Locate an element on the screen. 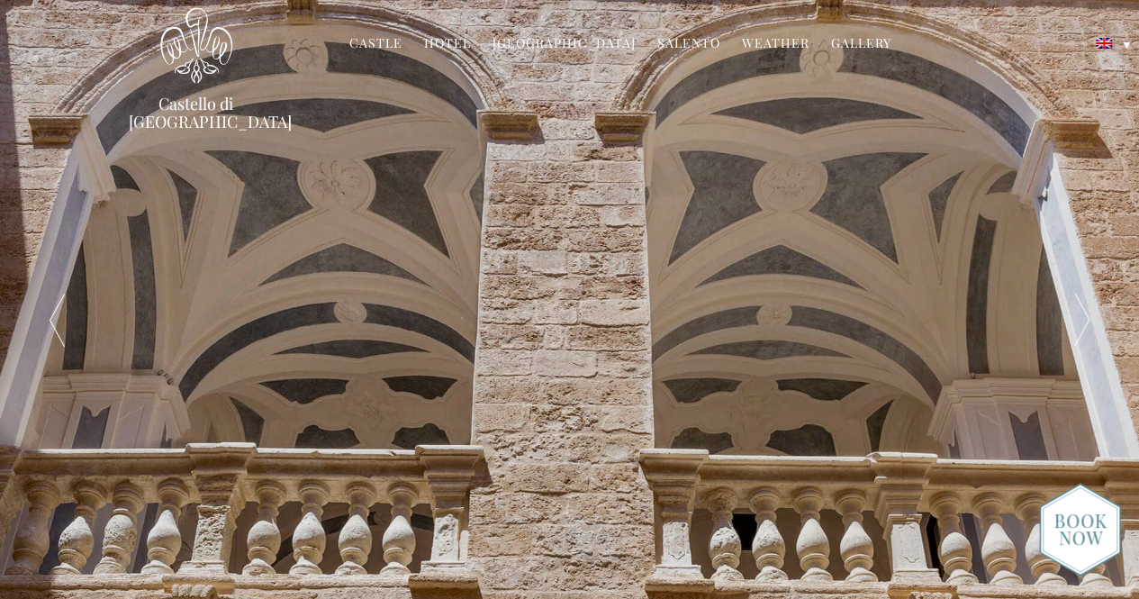 This screenshot has width=1139, height=599. img: new-booknow.png is located at coordinates (1079, 529).